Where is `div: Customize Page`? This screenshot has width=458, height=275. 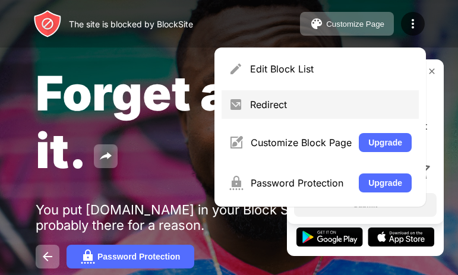
div: Customize Page is located at coordinates (355, 24).